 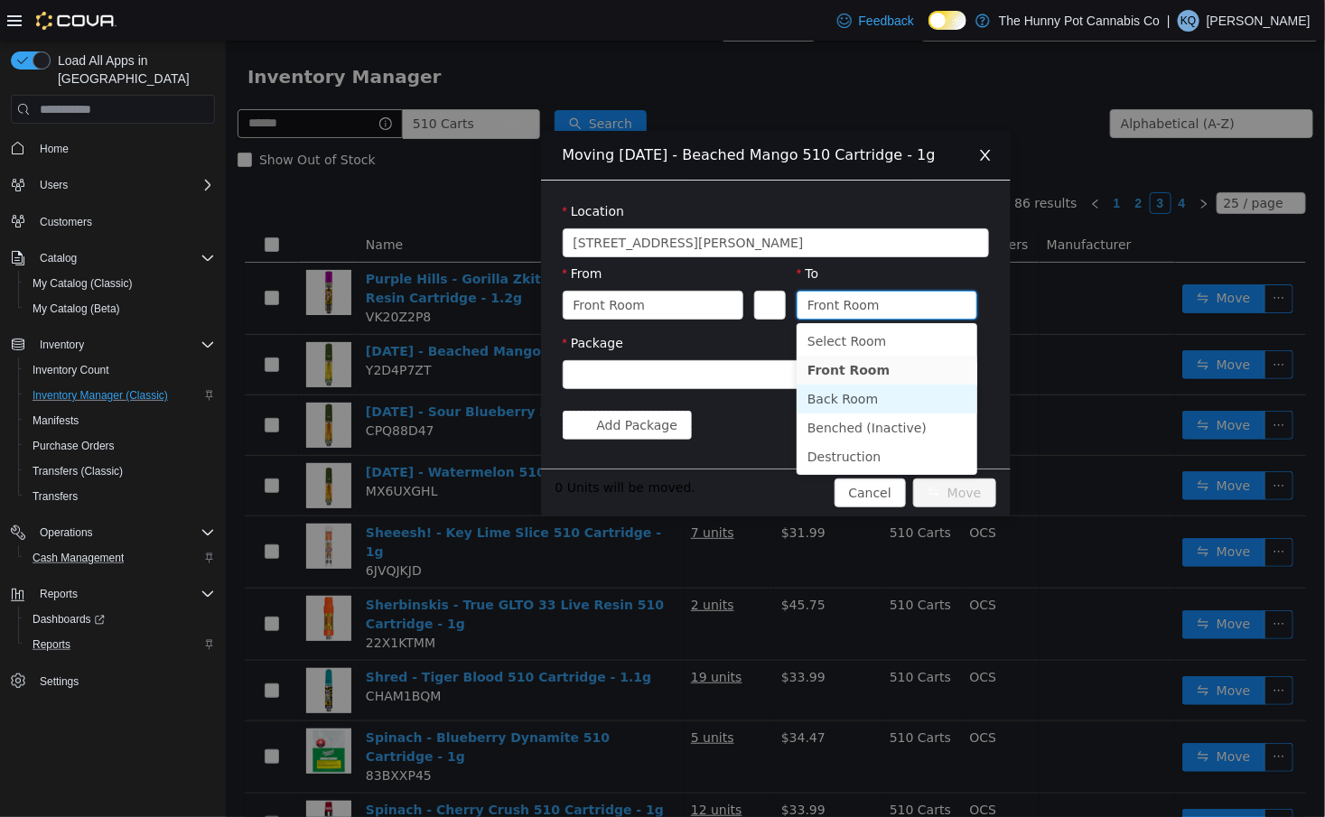 I want to click on span: KQ, so click(x=1187, y=21).